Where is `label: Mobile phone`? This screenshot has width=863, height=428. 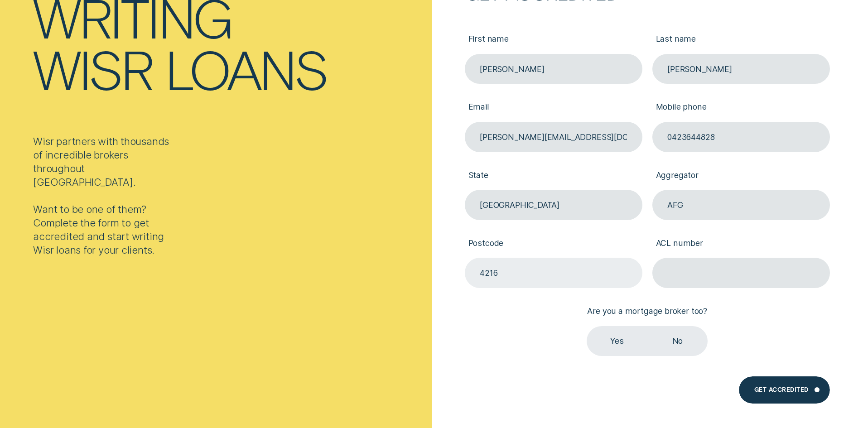 label: Mobile phone is located at coordinates (741, 108).